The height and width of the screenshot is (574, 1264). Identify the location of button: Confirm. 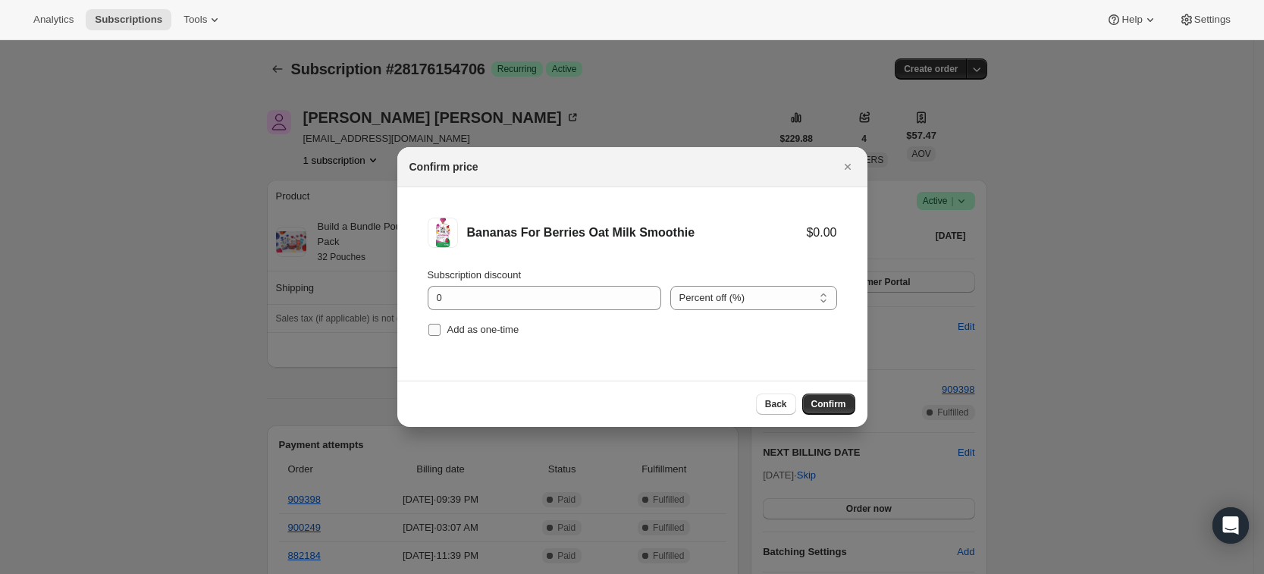
(829, 404).